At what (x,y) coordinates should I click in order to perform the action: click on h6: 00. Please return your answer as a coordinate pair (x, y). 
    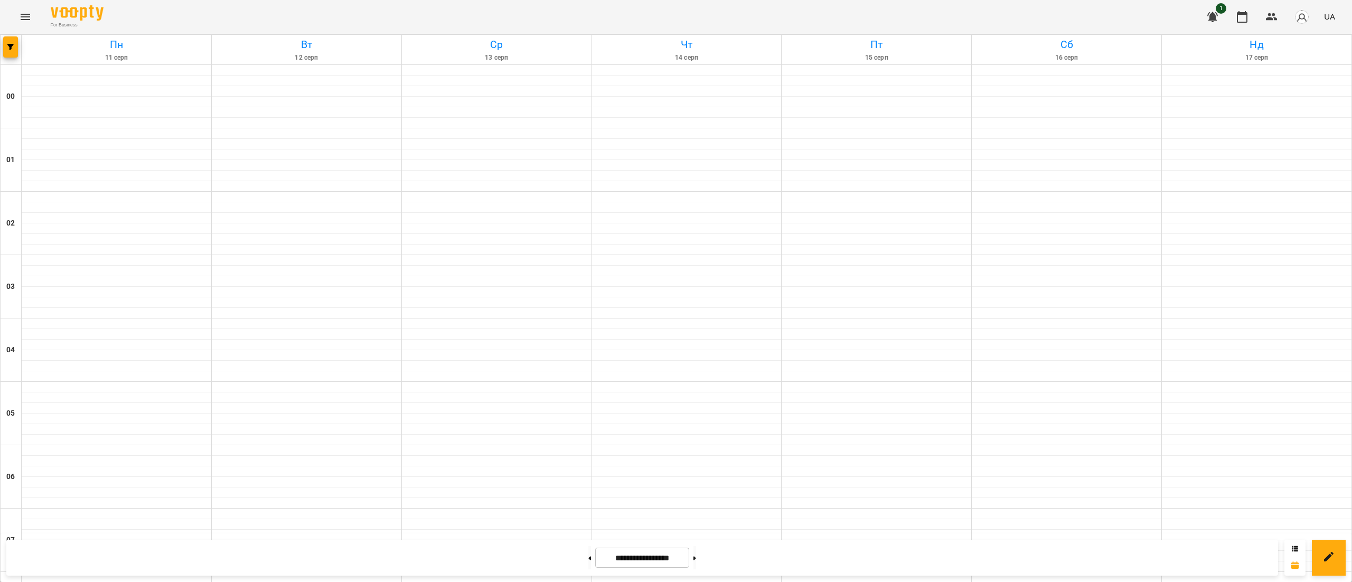
    Looking at the image, I should click on (11, 97).